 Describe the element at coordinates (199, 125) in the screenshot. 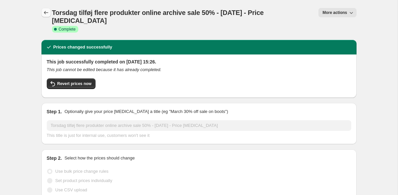

I see `input: 30% off holiday sale` at that location.